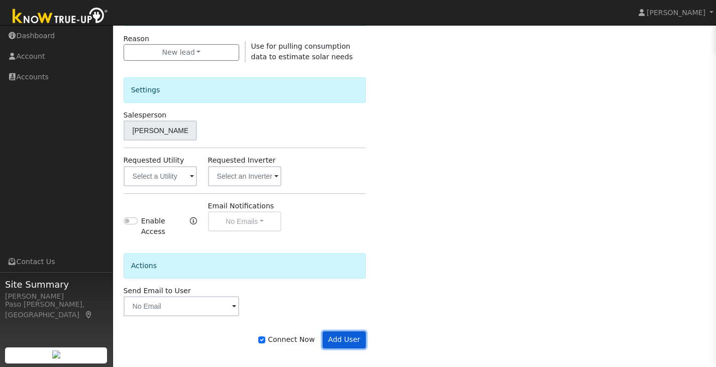  Describe the element at coordinates (145, 115) in the screenshot. I see `label: Salesperson` at that location.